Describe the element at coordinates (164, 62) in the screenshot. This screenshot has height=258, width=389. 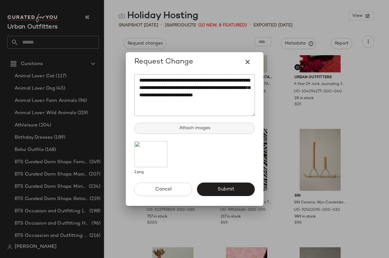
I see `span: Request Change` at that location.